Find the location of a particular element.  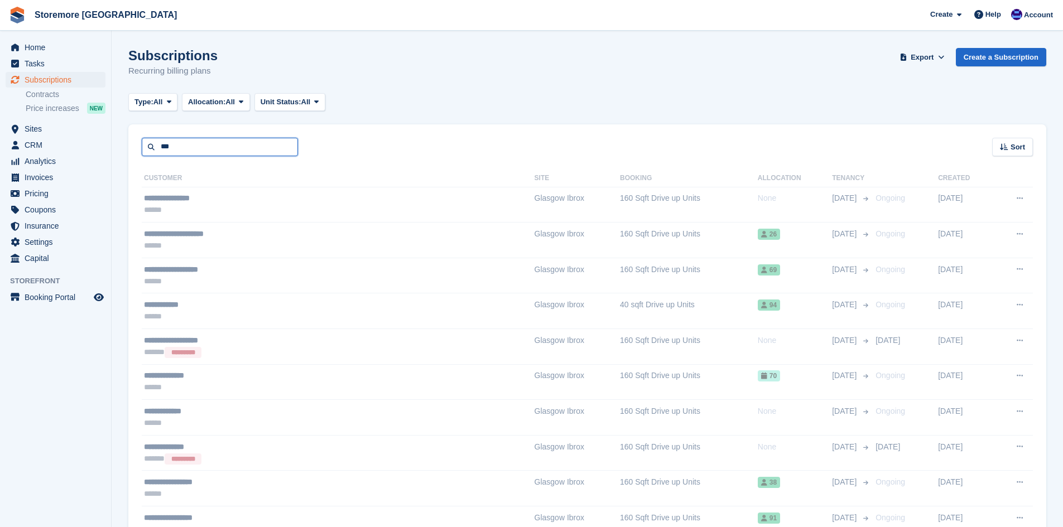

span: Home is located at coordinates (58, 47).